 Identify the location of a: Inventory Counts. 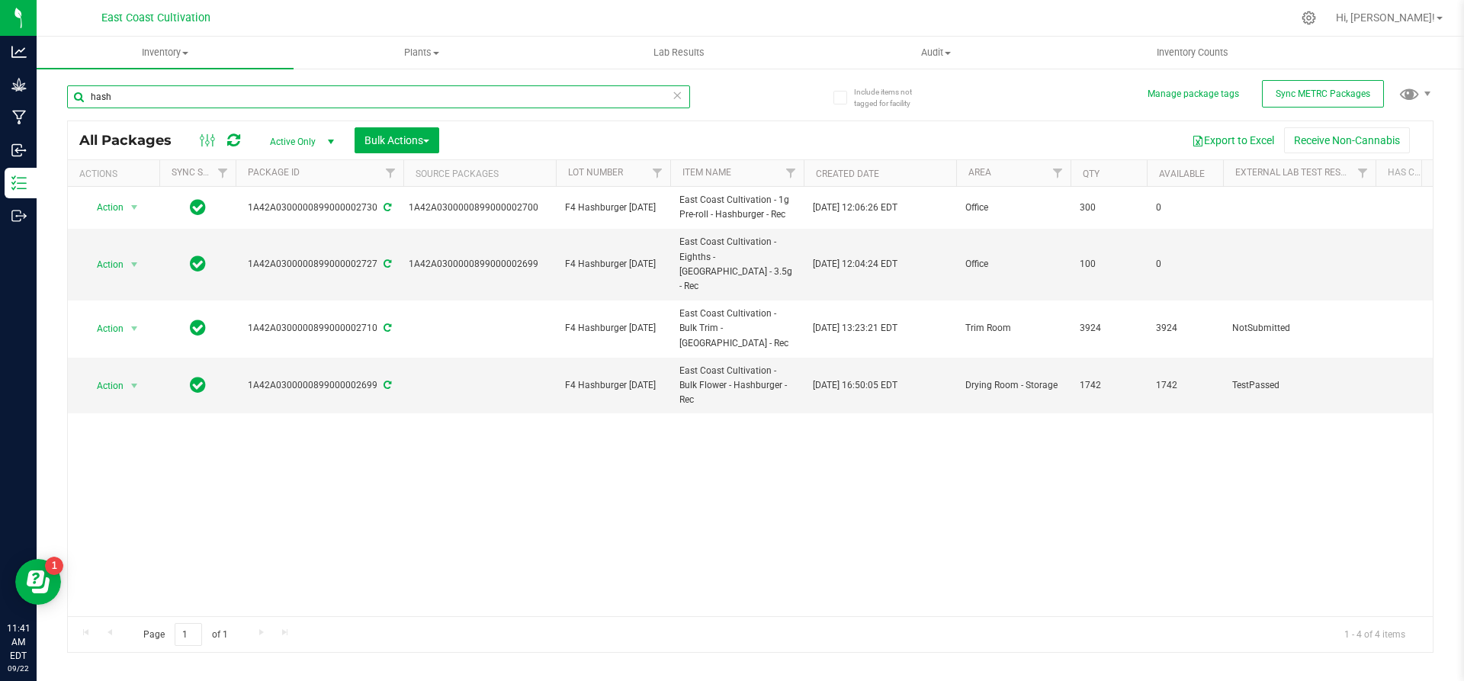
(1193, 53).